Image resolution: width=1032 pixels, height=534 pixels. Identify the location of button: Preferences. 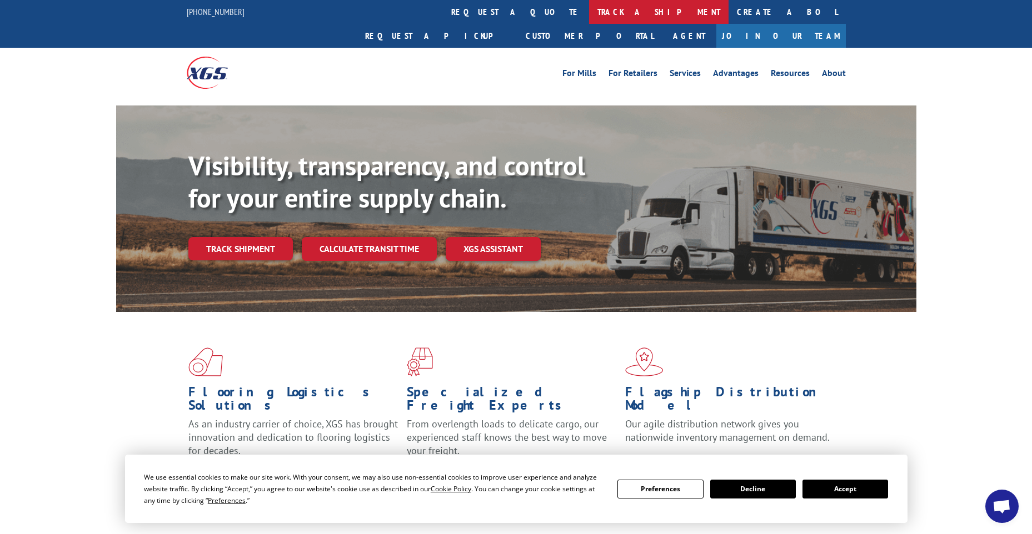
(660, 489).